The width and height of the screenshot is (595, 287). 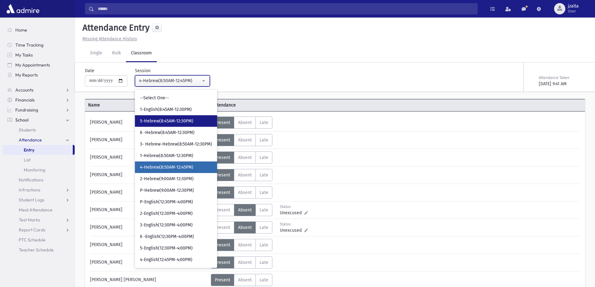 What do you see at coordinates (110, 39) in the screenshot?
I see `u: Missing Attendance History` at bounding box center [110, 39].